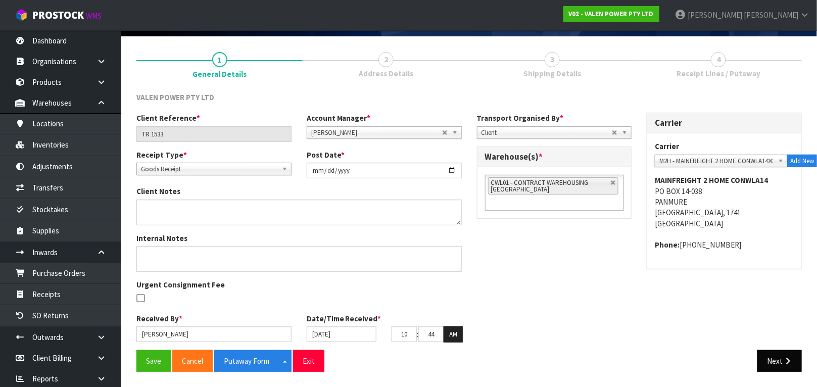 Image resolution: width=817 pixels, height=387 pixels. I want to click on span: M2H - MAINFREIGHT 2 HOME CONWLA14, so click(713, 161).